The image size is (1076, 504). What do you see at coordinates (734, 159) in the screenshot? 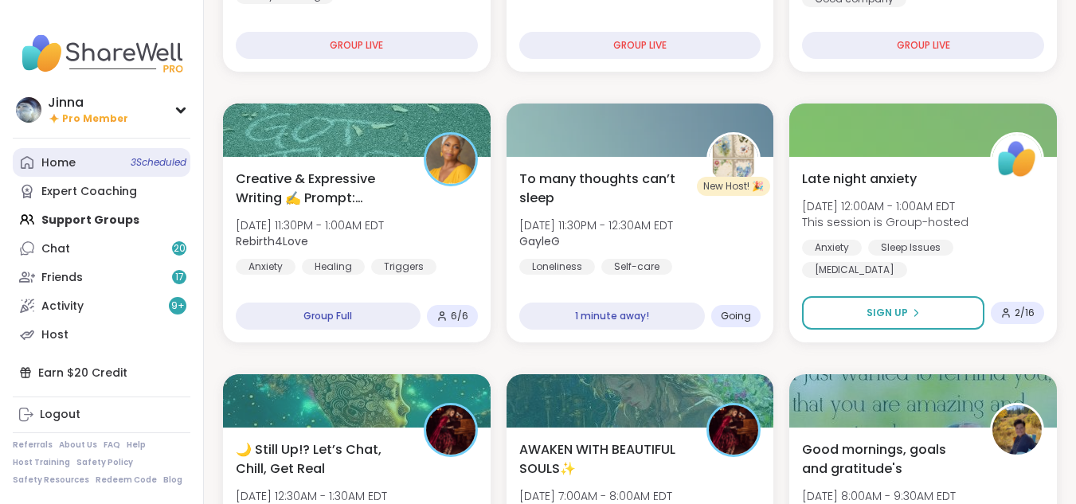
I see `img: GayleG` at bounding box center [734, 159].